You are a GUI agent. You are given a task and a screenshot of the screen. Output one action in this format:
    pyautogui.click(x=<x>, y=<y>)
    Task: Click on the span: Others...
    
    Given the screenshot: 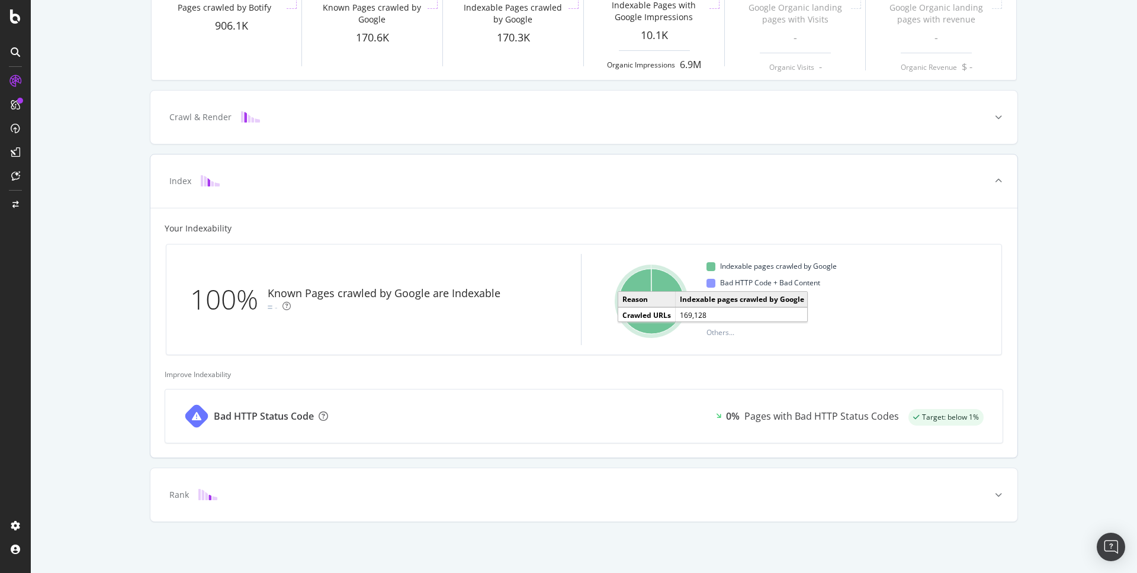 What is the action you would take?
    pyautogui.click(x=720, y=333)
    